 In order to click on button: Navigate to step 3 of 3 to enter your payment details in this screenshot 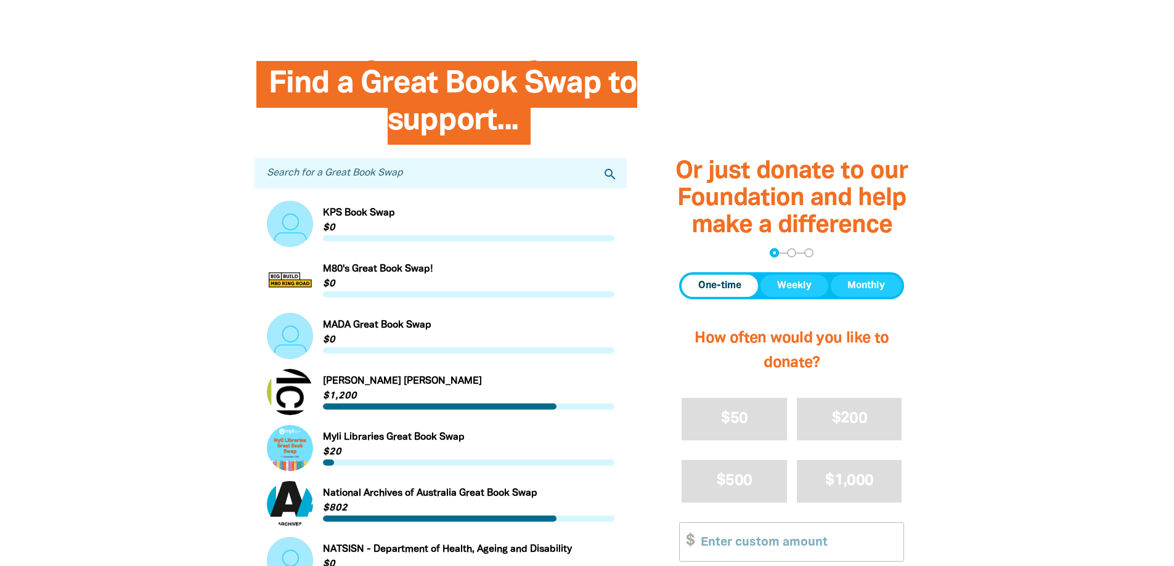, I will do `click(808, 253)`.